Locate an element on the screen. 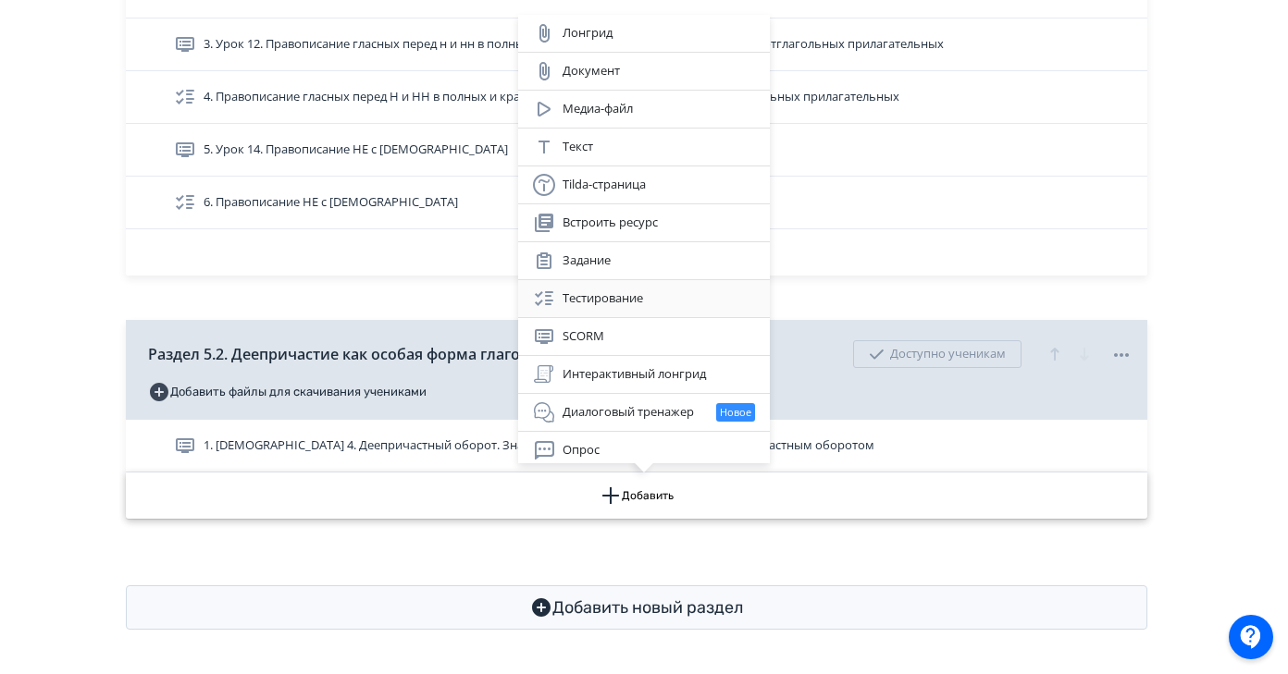 The width and height of the screenshot is (1288, 674). div: Tilda-страница is located at coordinates (644, 185).